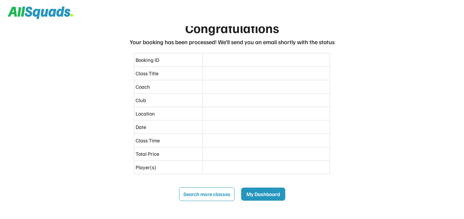  I want to click on button: Search more classes, so click(207, 194).